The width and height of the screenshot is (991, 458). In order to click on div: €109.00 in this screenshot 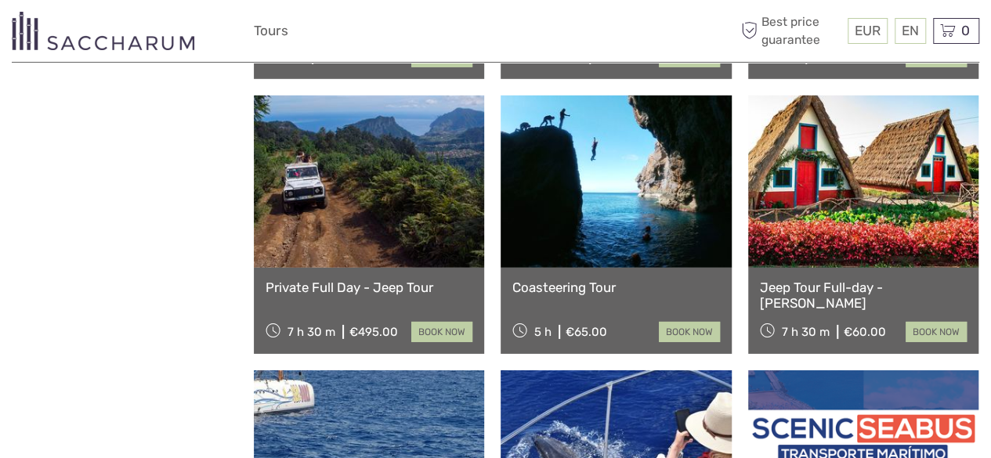, I will do `click(835, 57)`.